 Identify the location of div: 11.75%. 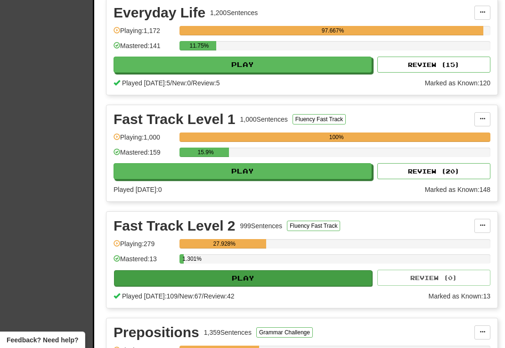
(199, 46).